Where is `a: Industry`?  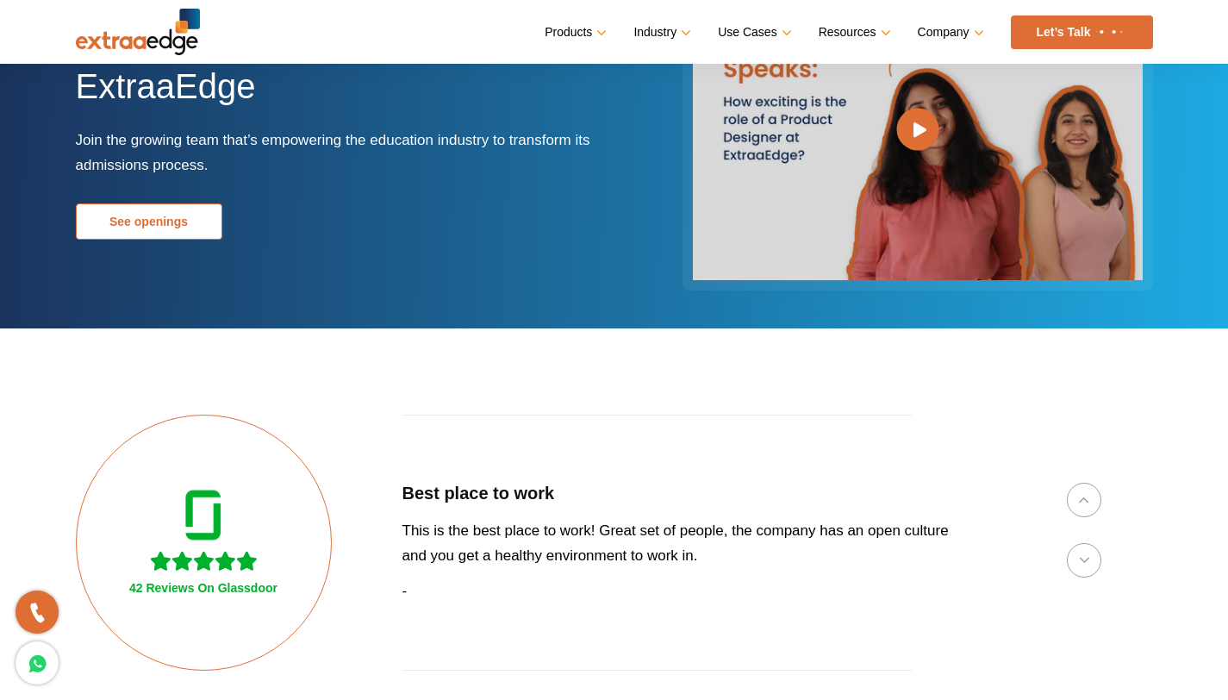
a: Industry is located at coordinates (660, 32).